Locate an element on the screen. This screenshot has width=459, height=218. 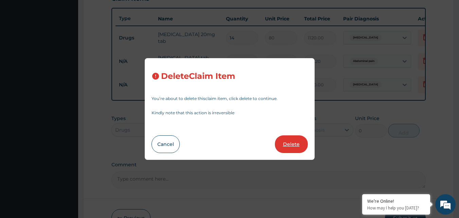
textarea: Type your message and hit 'Enter' is located at coordinates (66, 157).